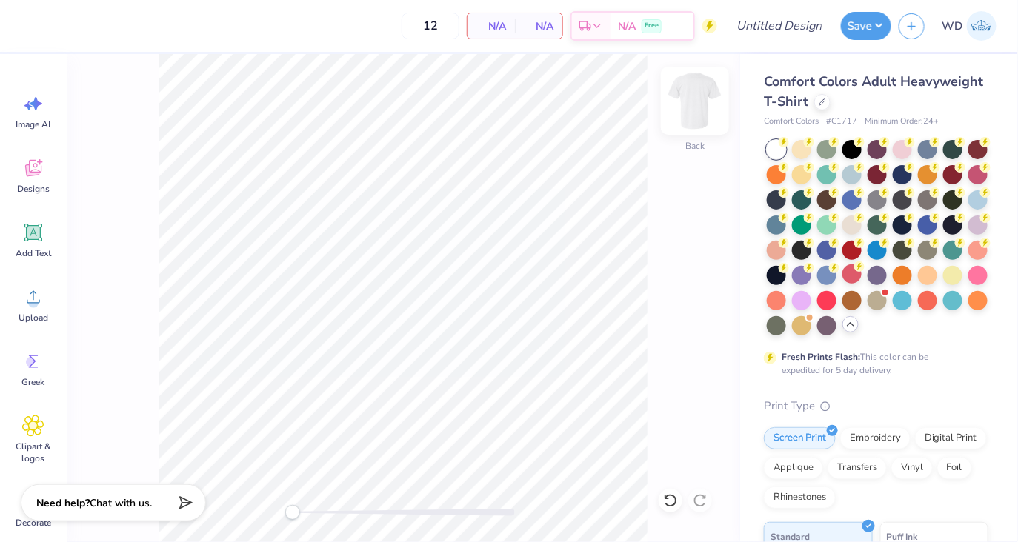  What do you see at coordinates (982, 26) in the screenshot?
I see `img: William Dal Porto` at bounding box center [982, 26].